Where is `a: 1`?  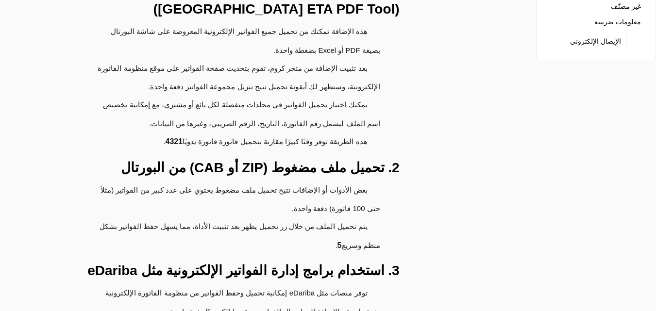 a: 1 is located at coordinates (180, 142).